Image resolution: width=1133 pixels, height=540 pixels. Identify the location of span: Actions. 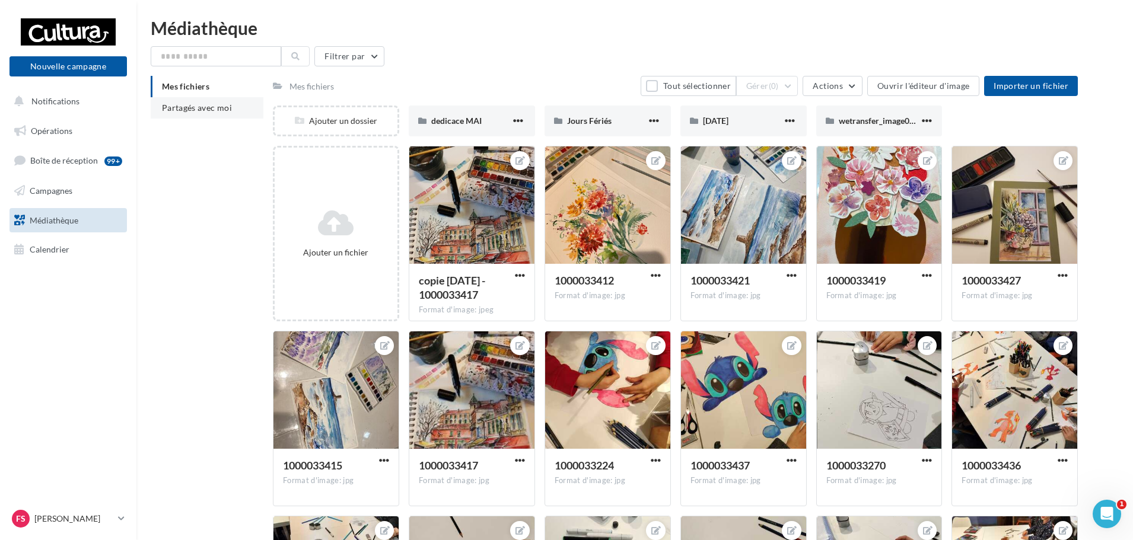
(828, 85).